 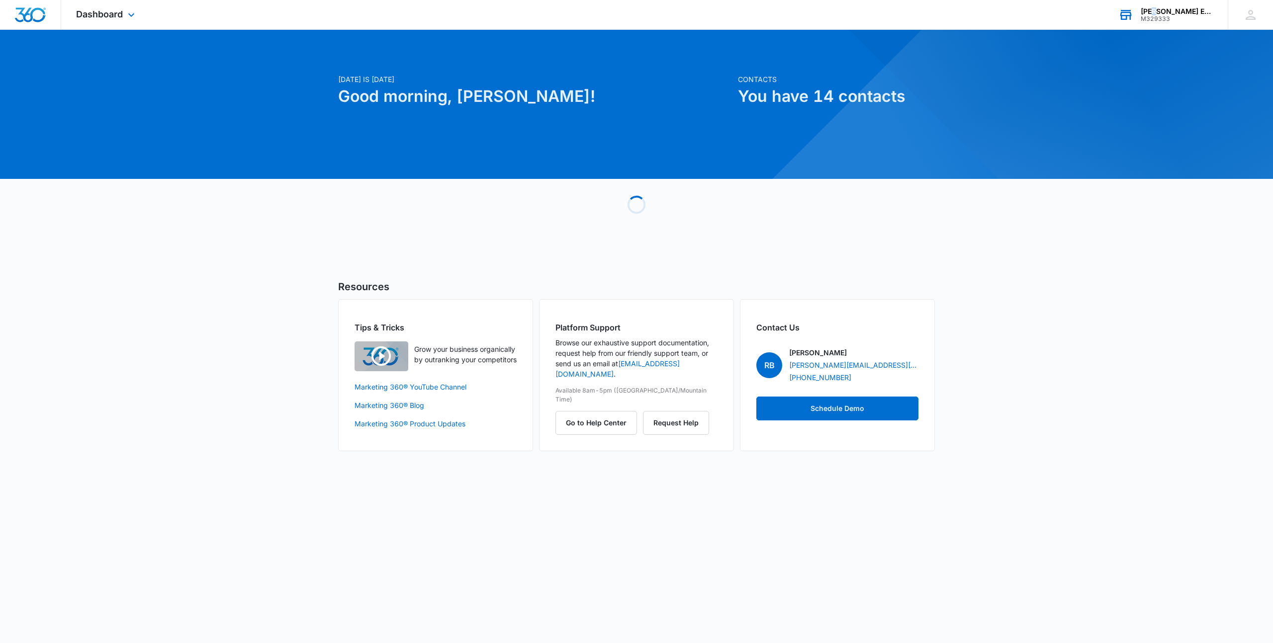 I want to click on div: account name, so click(x=1177, y=11).